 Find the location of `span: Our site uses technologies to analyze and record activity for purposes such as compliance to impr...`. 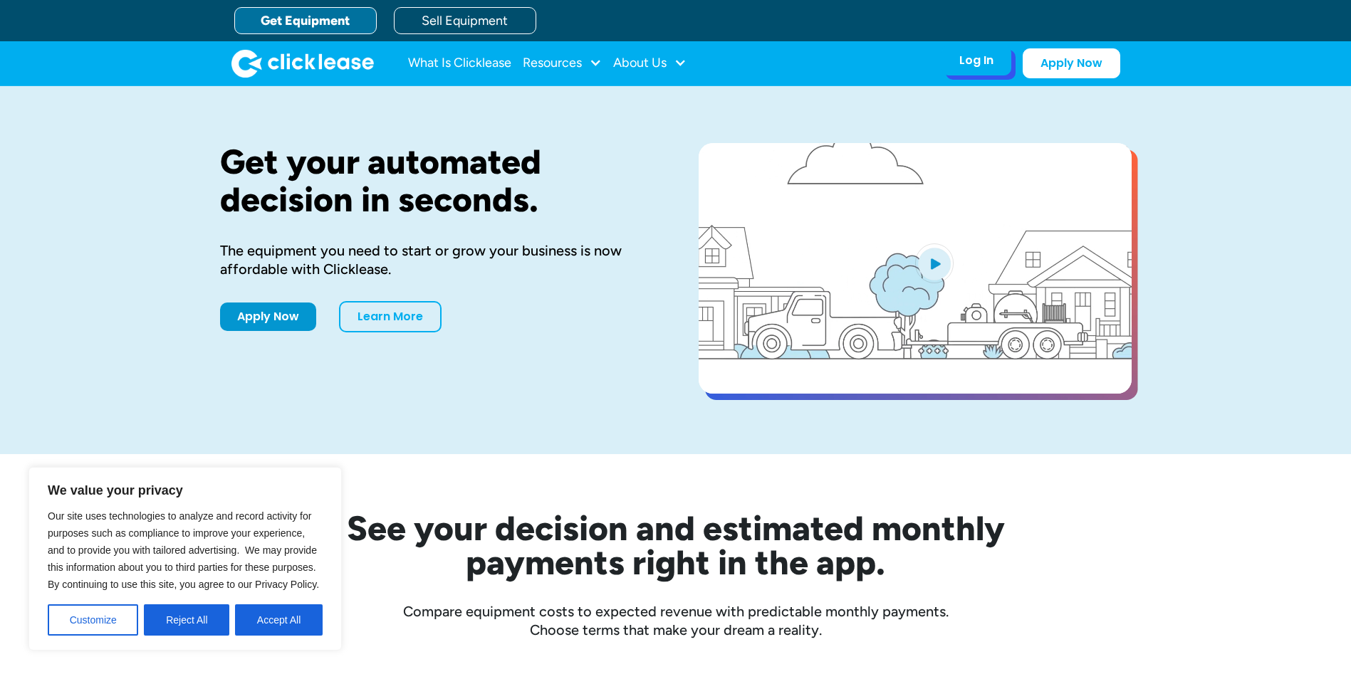

span: Our site uses technologies to analyze and record activity for purposes such as compliance to impr... is located at coordinates (183, 550).